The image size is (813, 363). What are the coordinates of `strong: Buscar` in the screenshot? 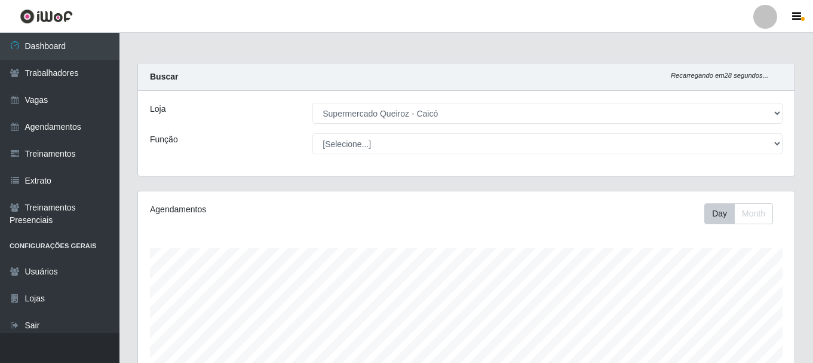 It's located at (164, 76).